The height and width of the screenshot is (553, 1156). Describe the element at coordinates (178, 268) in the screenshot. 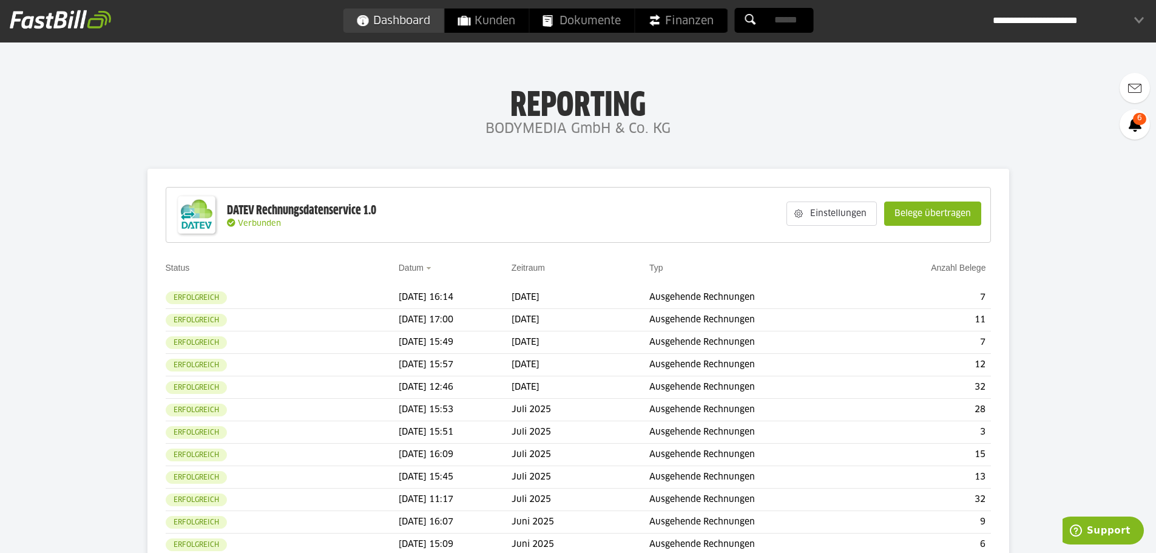

I see `a: Status` at that location.